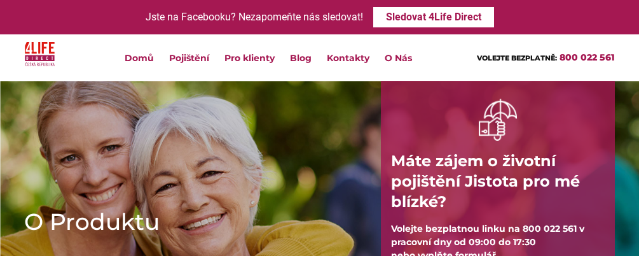 The image size is (639, 256). I want to click on a: Kontakty, so click(348, 57).